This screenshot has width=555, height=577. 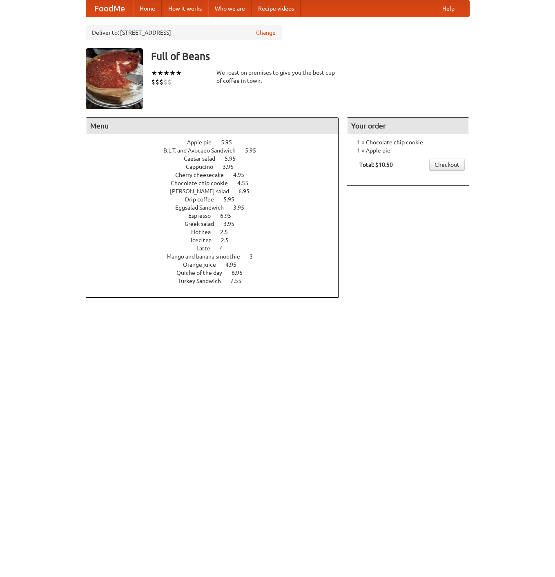 What do you see at coordinates (203, 183) in the screenshot?
I see `span: Chocolate chip cookie` at bounding box center [203, 183].